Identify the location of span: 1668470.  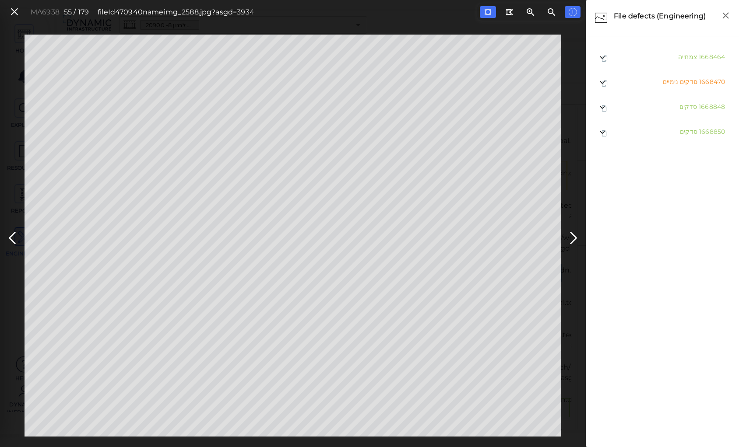
(712, 82).